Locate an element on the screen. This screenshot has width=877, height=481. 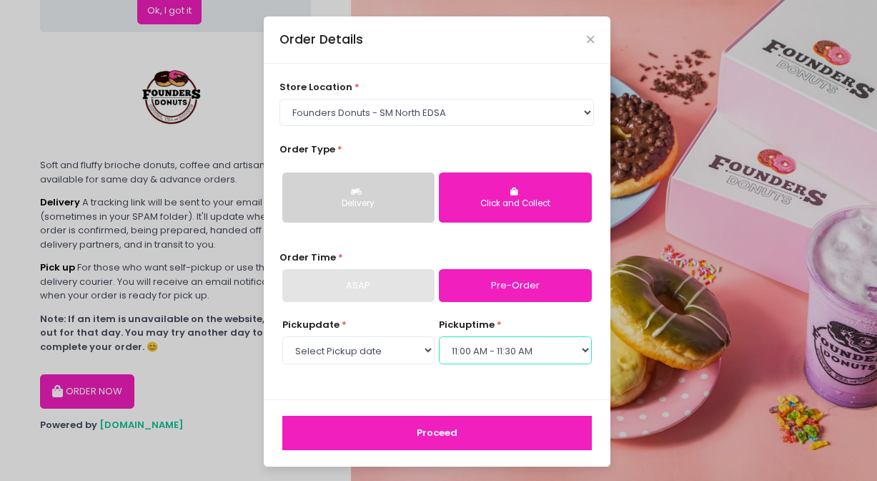
span: Order Type is located at coordinates (307, 149).